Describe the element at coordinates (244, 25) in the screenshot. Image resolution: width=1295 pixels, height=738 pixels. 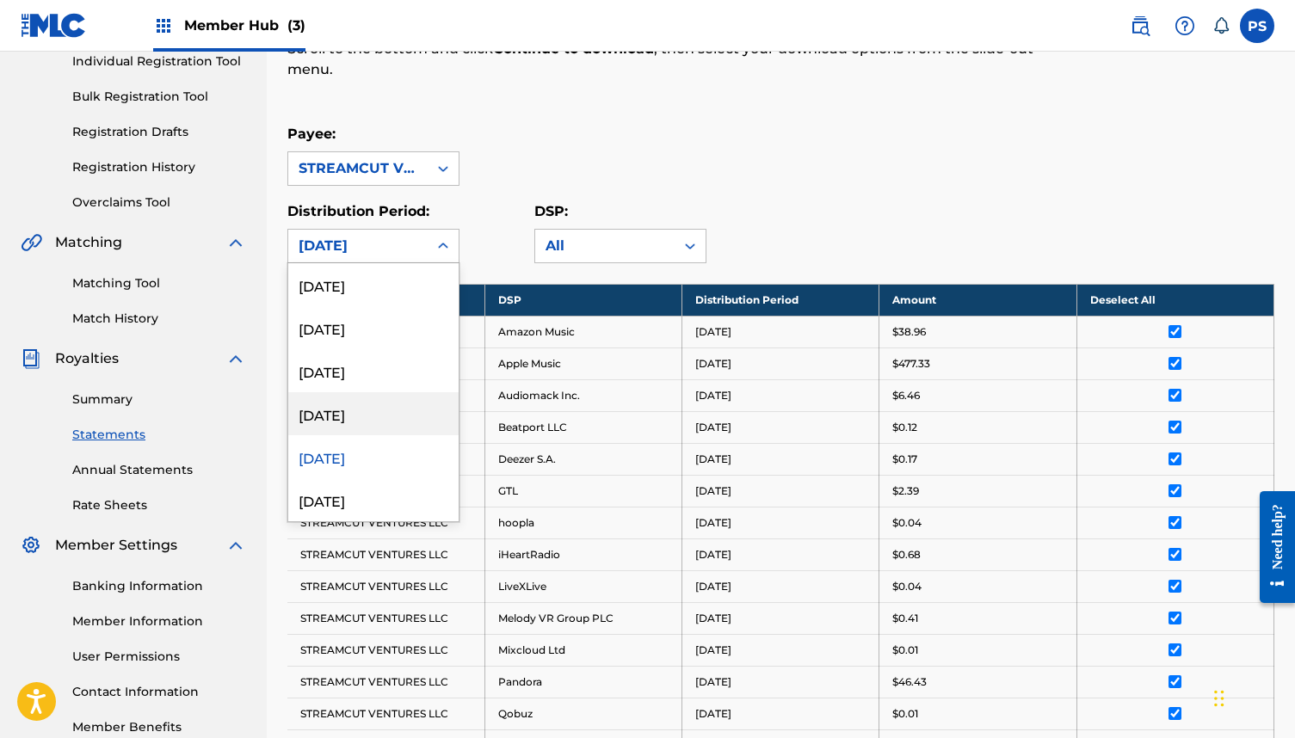
I see `span: Member Hub` at that location.